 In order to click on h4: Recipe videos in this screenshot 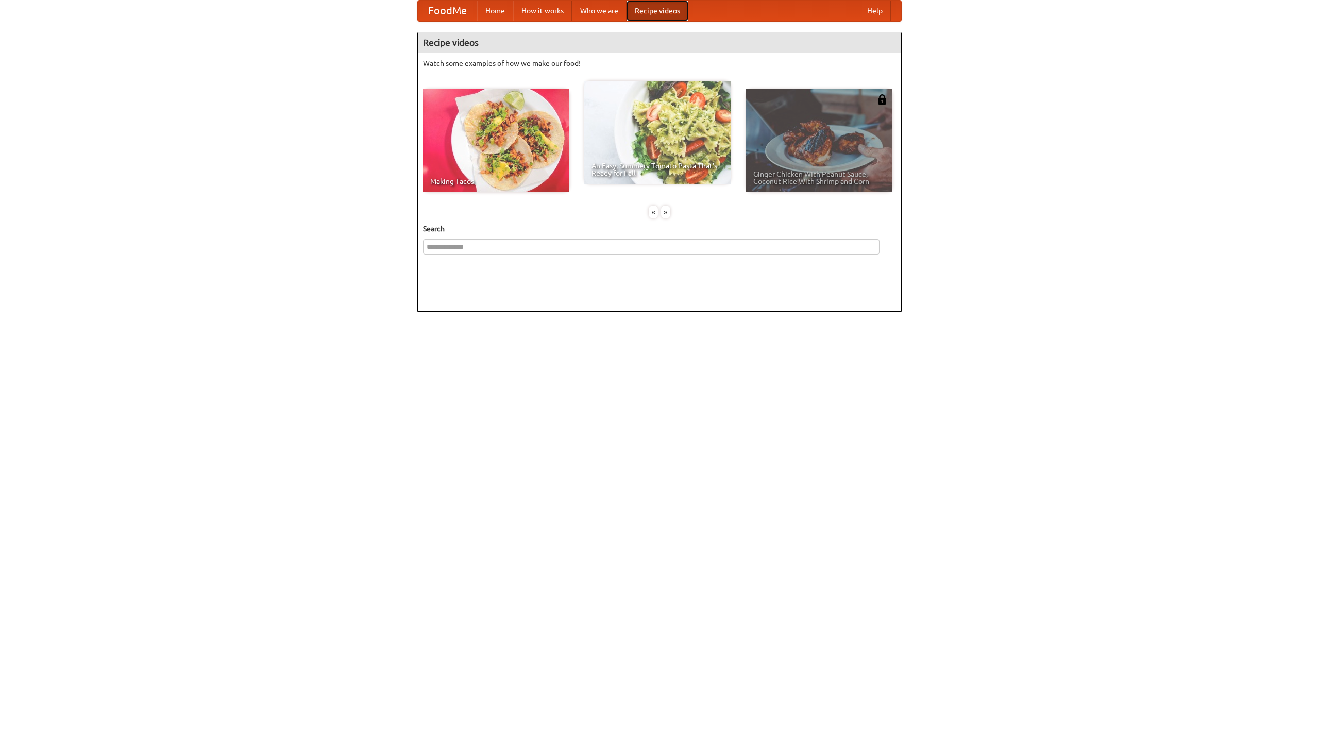, I will do `click(659, 43)`.